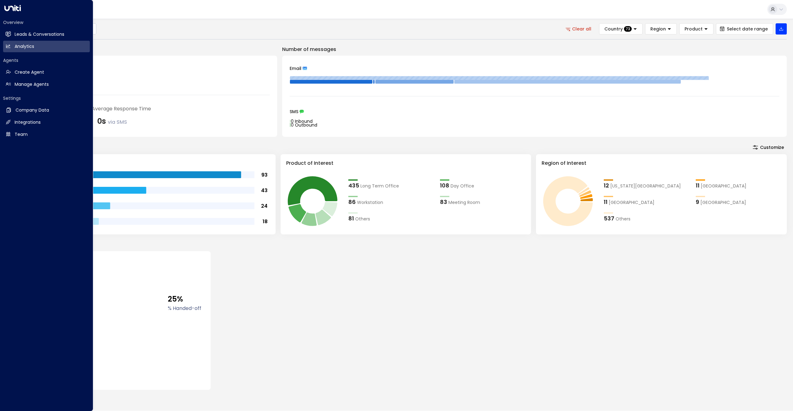  What do you see at coordinates (661, 163) in the screenshot?
I see `h3: Region of Interest` at bounding box center [661, 163].